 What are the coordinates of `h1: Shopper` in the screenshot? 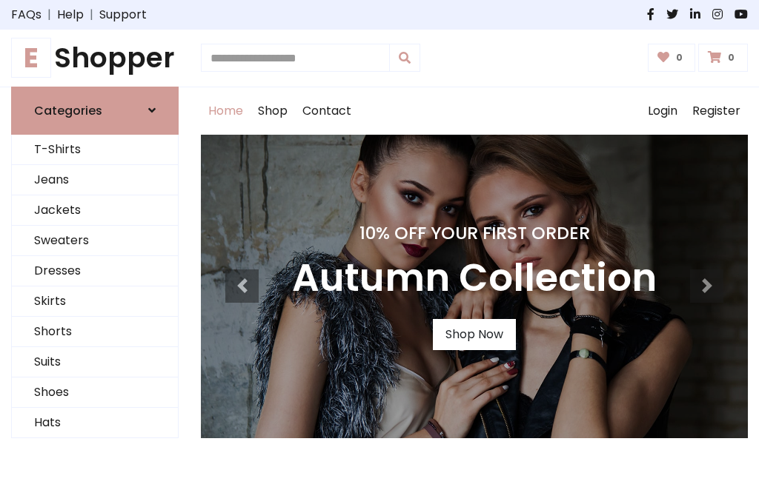 It's located at (95, 58).